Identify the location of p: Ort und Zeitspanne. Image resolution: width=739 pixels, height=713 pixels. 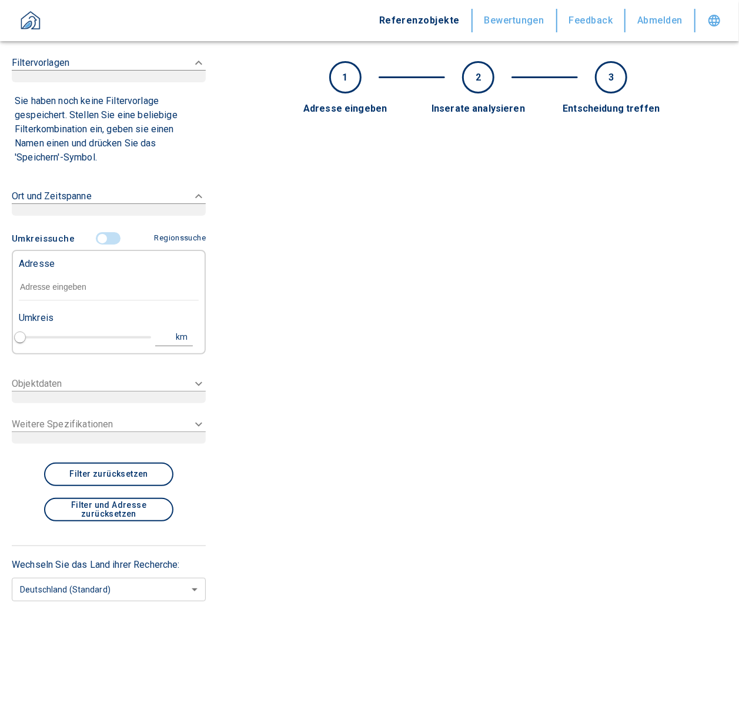
(52, 196).